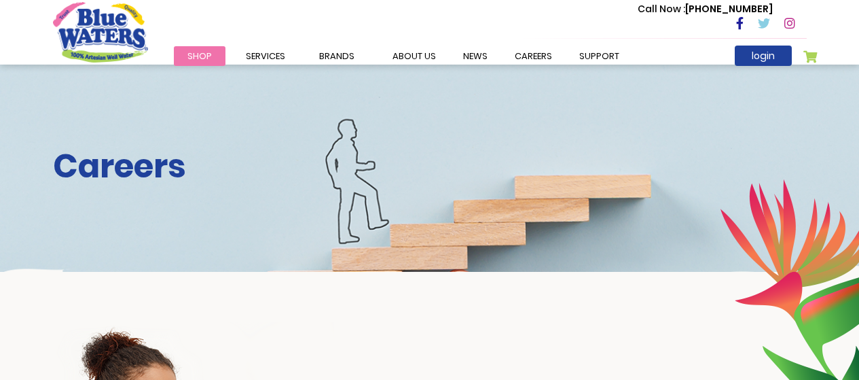  What do you see at coordinates (266, 56) in the screenshot?
I see `span: Services` at bounding box center [266, 56].